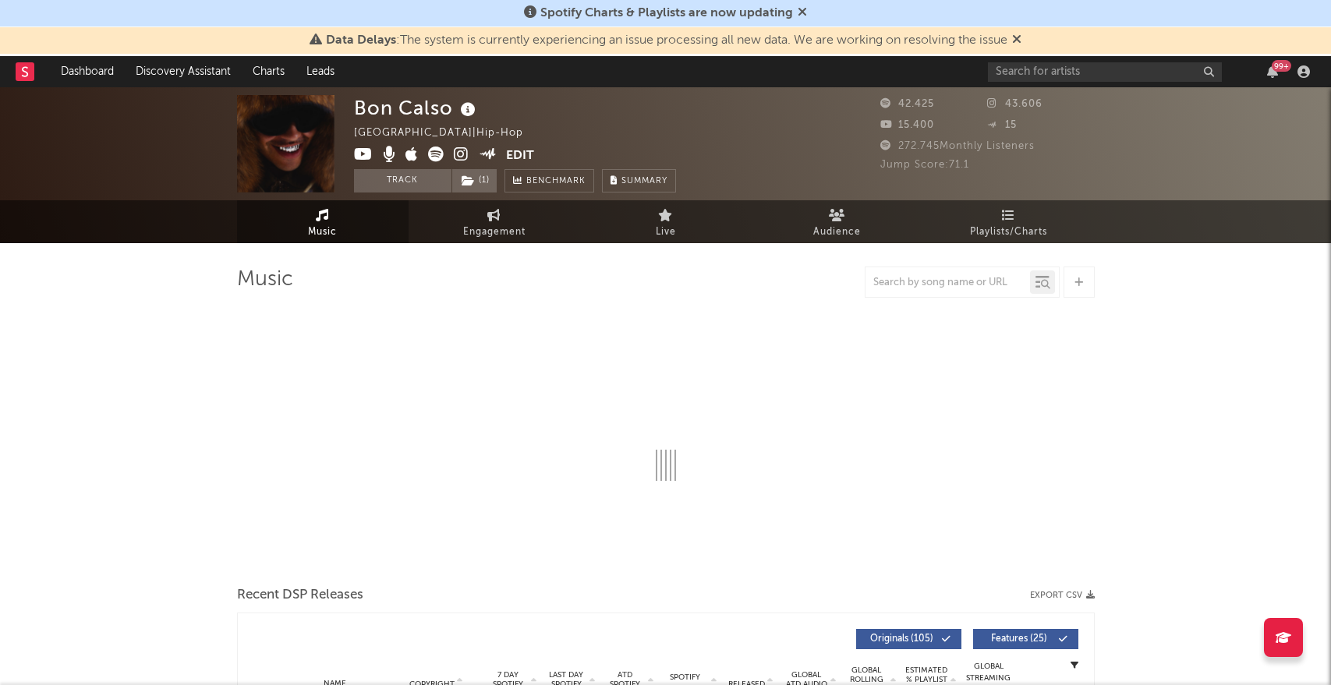 The width and height of the screenshot is (1331, 685). I want to click on span: Jump Score: 71.1, so click(925, 164).